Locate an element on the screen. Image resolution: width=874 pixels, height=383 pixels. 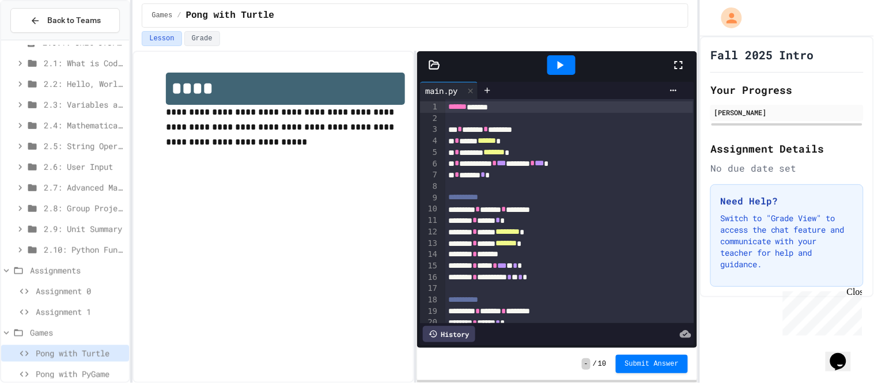
div: 17 is located at coordinates (429, 289).